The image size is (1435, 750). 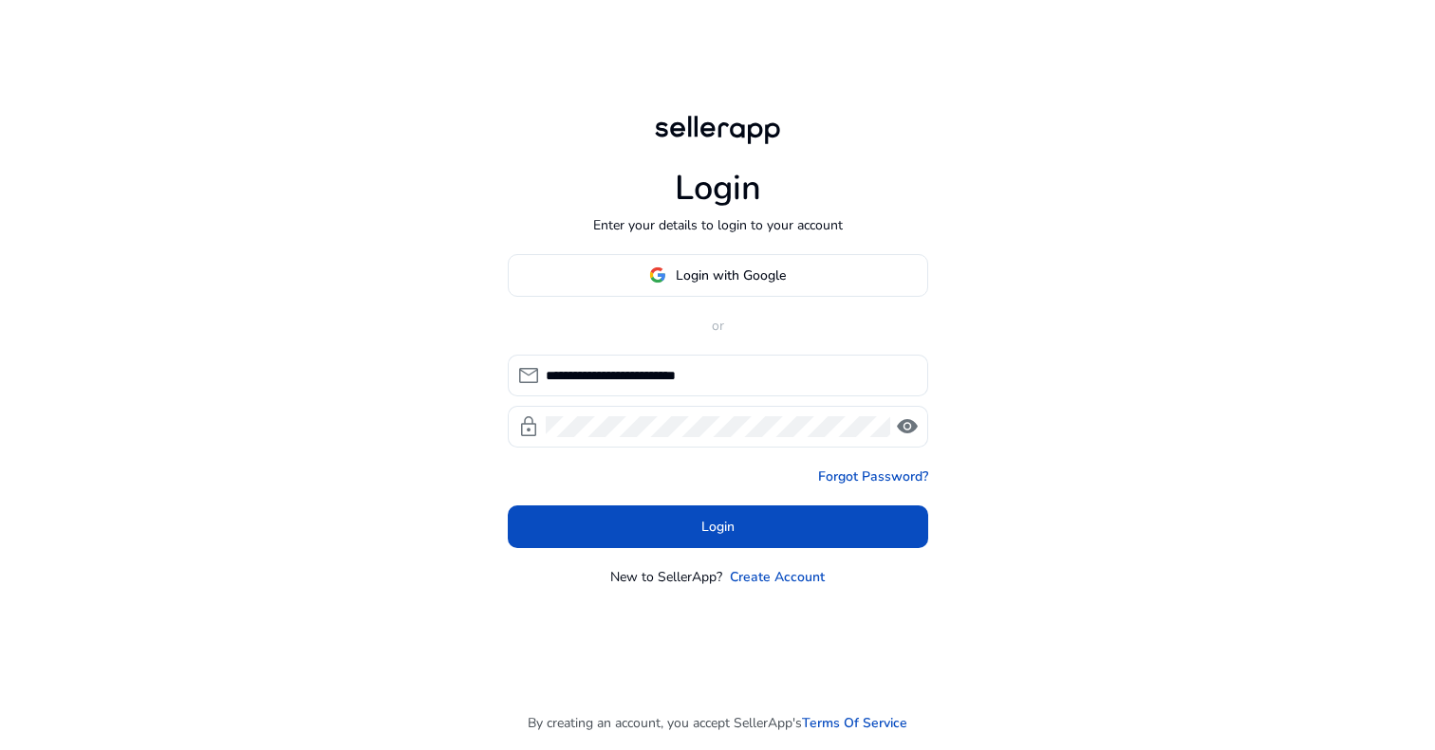 What do you see at coordinates (854, 723) in the screenshot?
I see `a: Terms Of Service` at bounding box center [854, 723].